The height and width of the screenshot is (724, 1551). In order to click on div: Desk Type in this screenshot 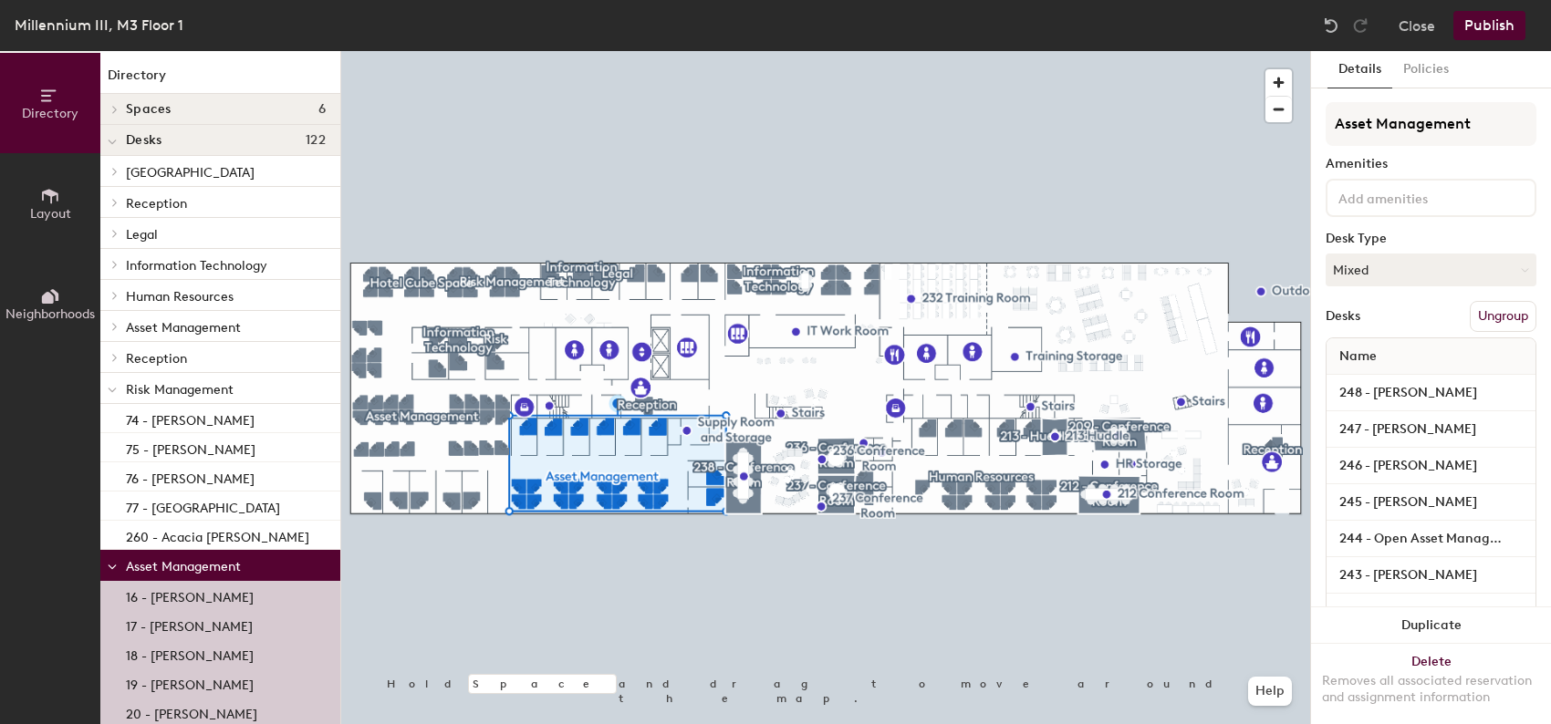, I will do `click(1430, 239)`.